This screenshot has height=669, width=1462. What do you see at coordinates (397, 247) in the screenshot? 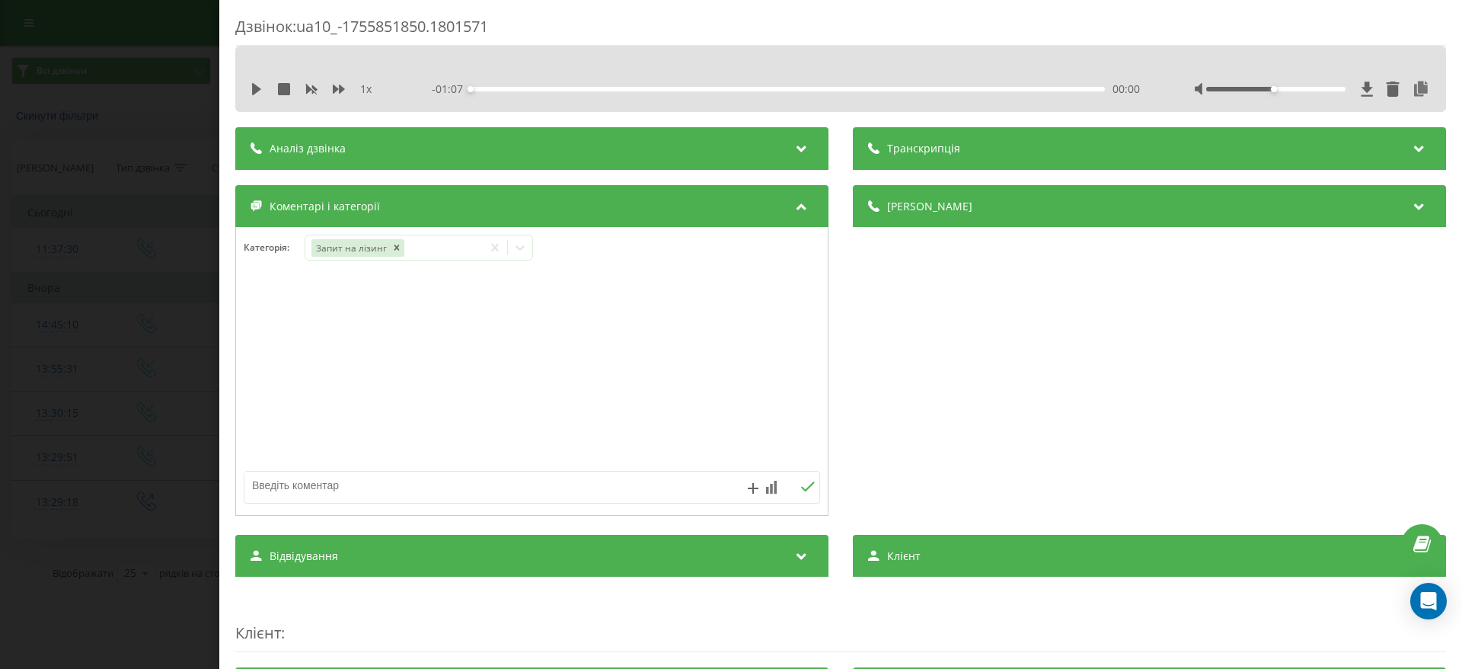
I see `div: Remove Запит на лізинг` at bounding box center [397, 247].